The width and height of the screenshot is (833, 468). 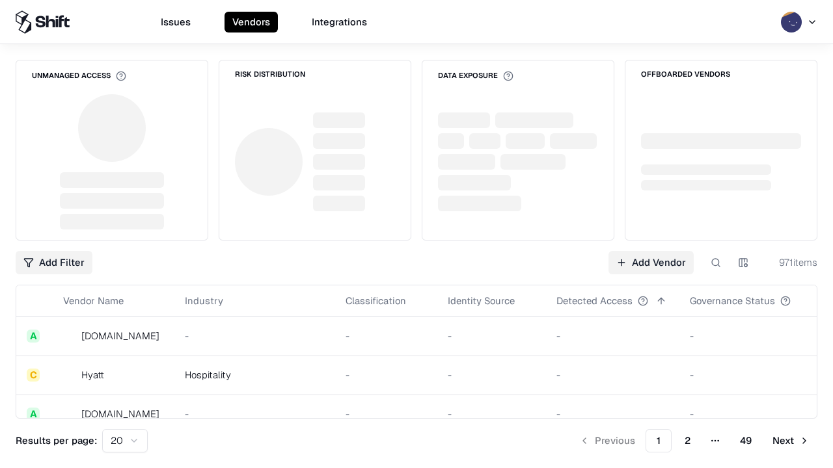 I want to click on button: 49, so click(x=745, y=441).